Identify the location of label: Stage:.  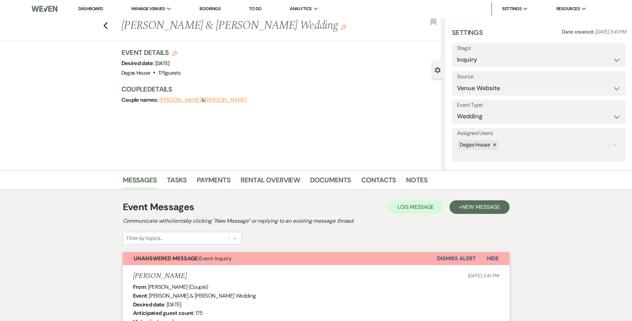
(539, 48).